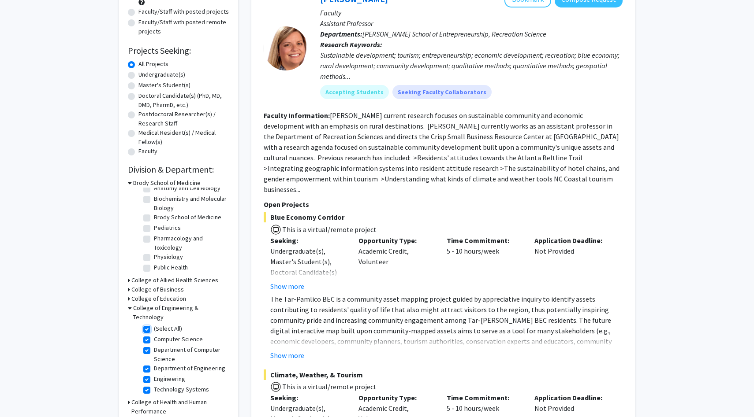 The height and width of the screenshot is (417, 754). What do you see at coordinates (168, 257) in the screenshot?
I see `label: Physiology` at bounding box center [168, 257].